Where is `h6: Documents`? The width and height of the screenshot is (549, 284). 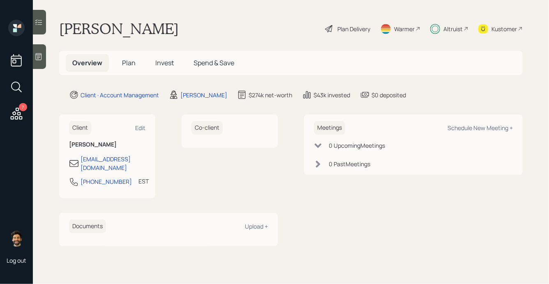
h6: Documents is located at coordinates (87, 226).